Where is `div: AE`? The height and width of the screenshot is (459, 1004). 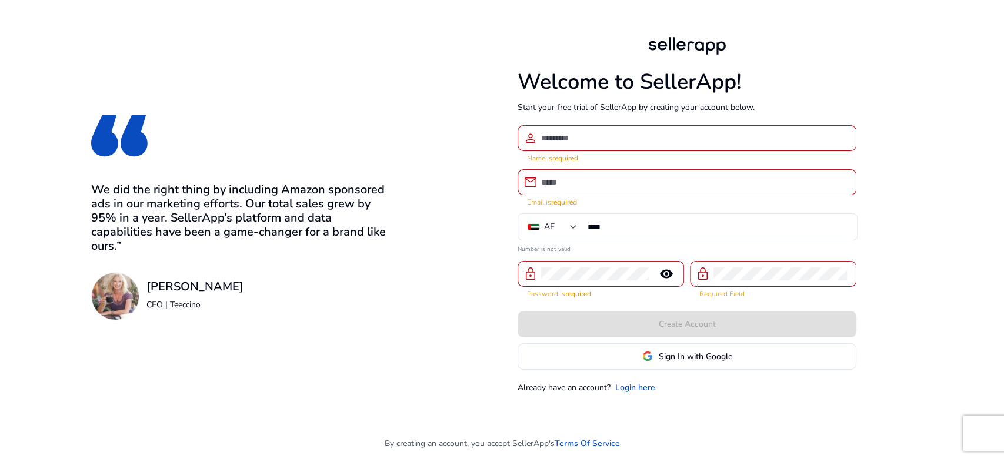
div: AE is located at coordinates (549, 227).